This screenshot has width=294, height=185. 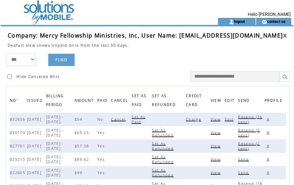 What do you see at coordinates (83, 159) in the screenshot?
I see `span: $89.62` at bounding box center [83, 159].